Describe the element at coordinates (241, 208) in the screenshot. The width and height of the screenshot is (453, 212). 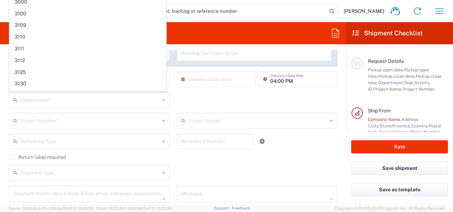
I see `a: Feedback` at that location.